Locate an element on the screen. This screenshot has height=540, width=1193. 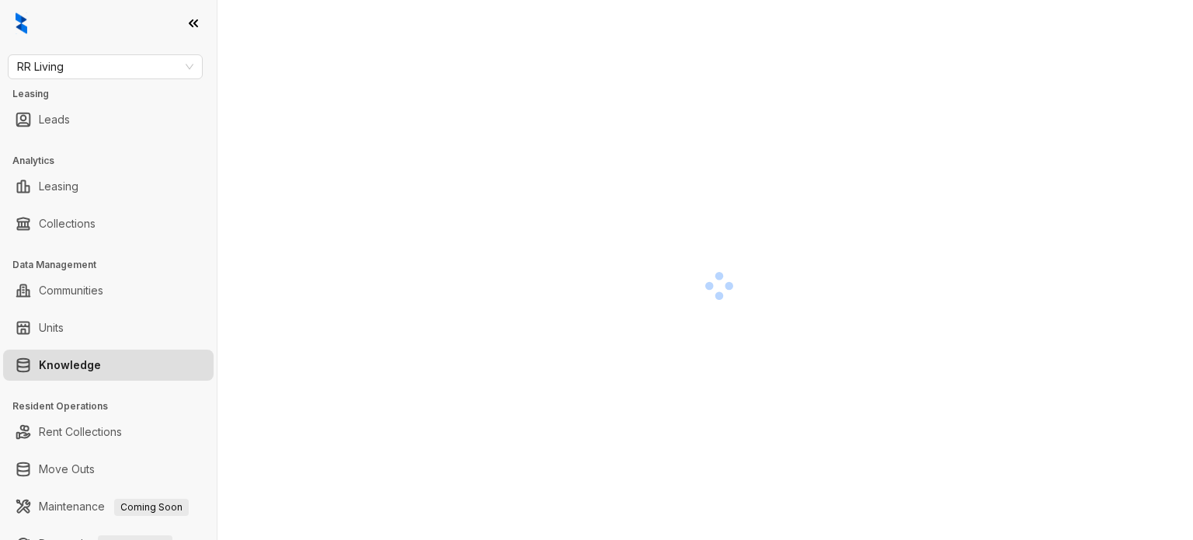
h3: Data Management is located at coordinates (114, 265).